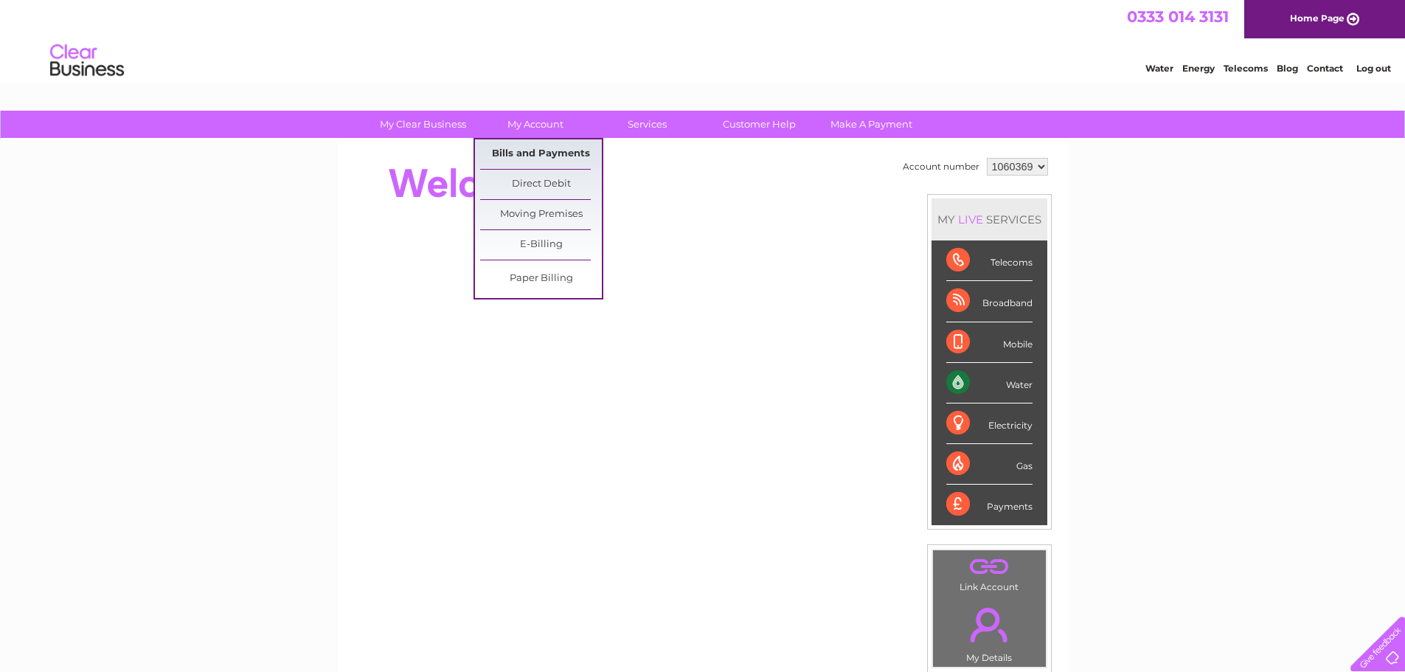  What do you see at coordinates (989, 342) in the screenshot?
I see `div: Mobile` at bounding box center [989, 342].